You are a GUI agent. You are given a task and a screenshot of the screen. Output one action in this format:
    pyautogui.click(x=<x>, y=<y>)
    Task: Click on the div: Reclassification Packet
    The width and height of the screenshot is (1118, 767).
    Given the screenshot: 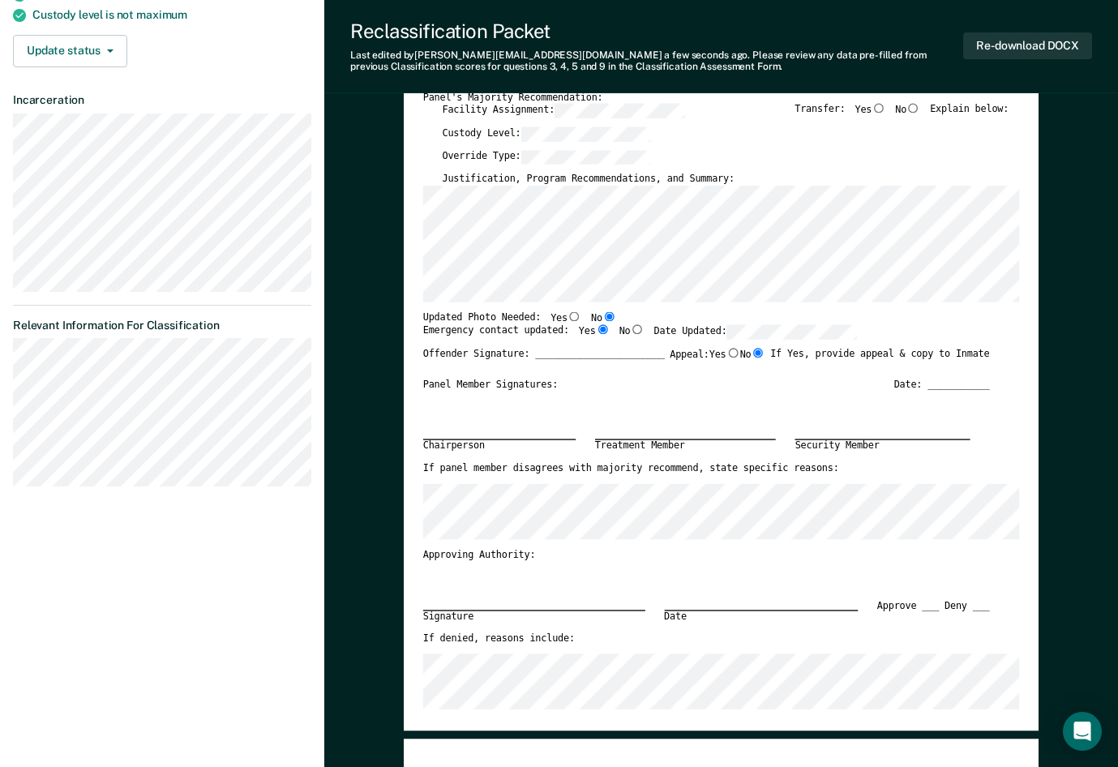 What is the action you would take?
    pyautogui.click(x=656, y=31)
    